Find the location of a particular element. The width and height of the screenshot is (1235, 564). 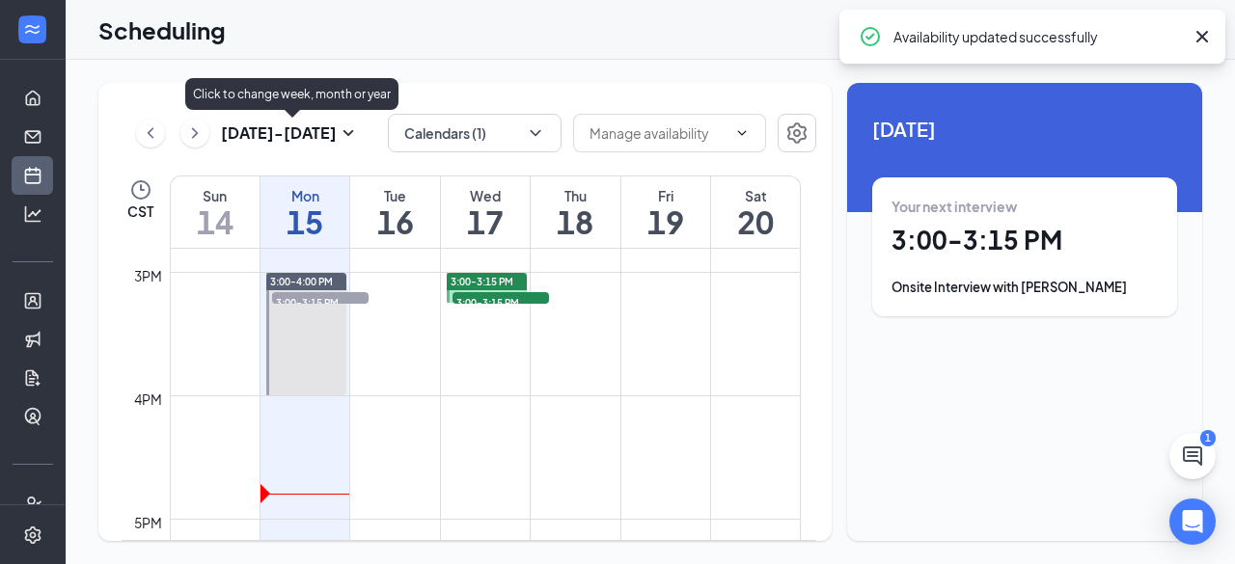

svg: ChevronRight is located at coordinates (195, 133).